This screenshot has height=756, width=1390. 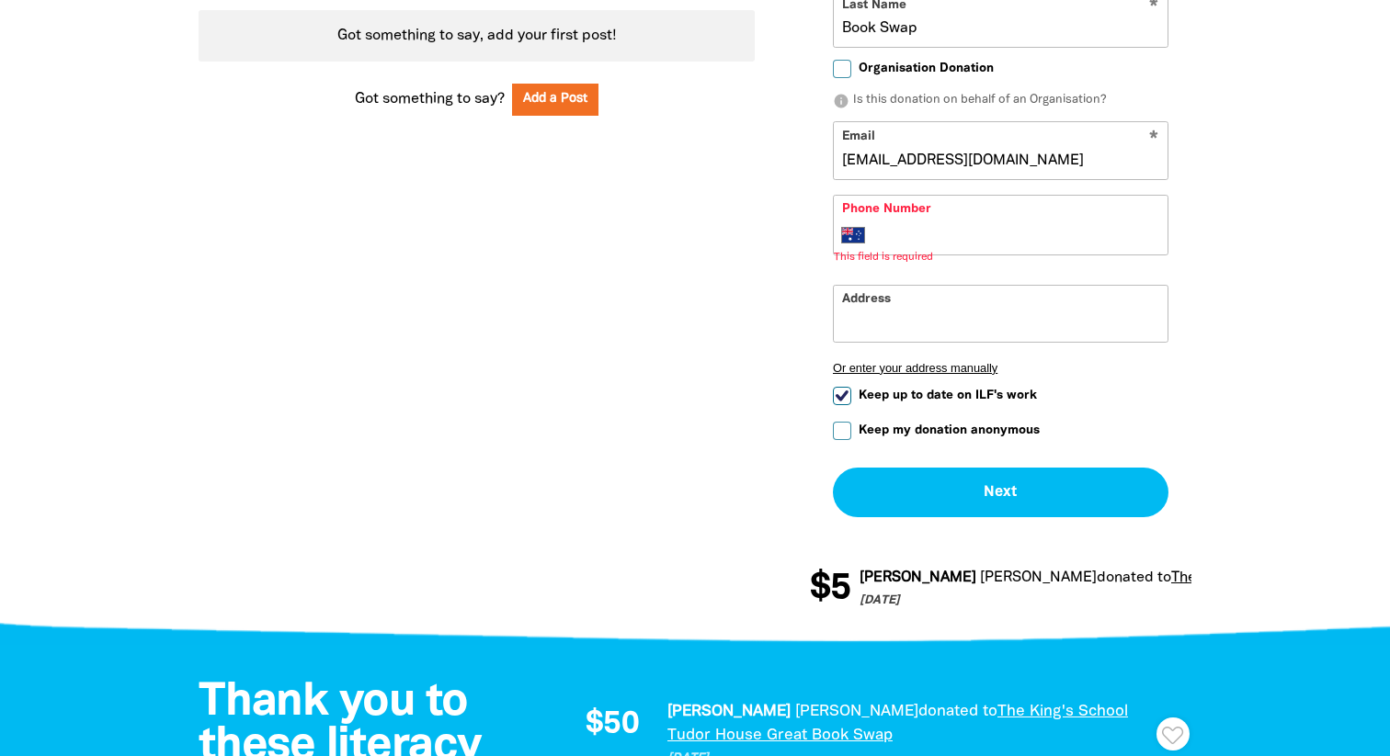 What do you see at coordinates (948, 395) in the screenshot?
I see `span: Keep up to date on ILF's work` at bounding box center [948, 395].